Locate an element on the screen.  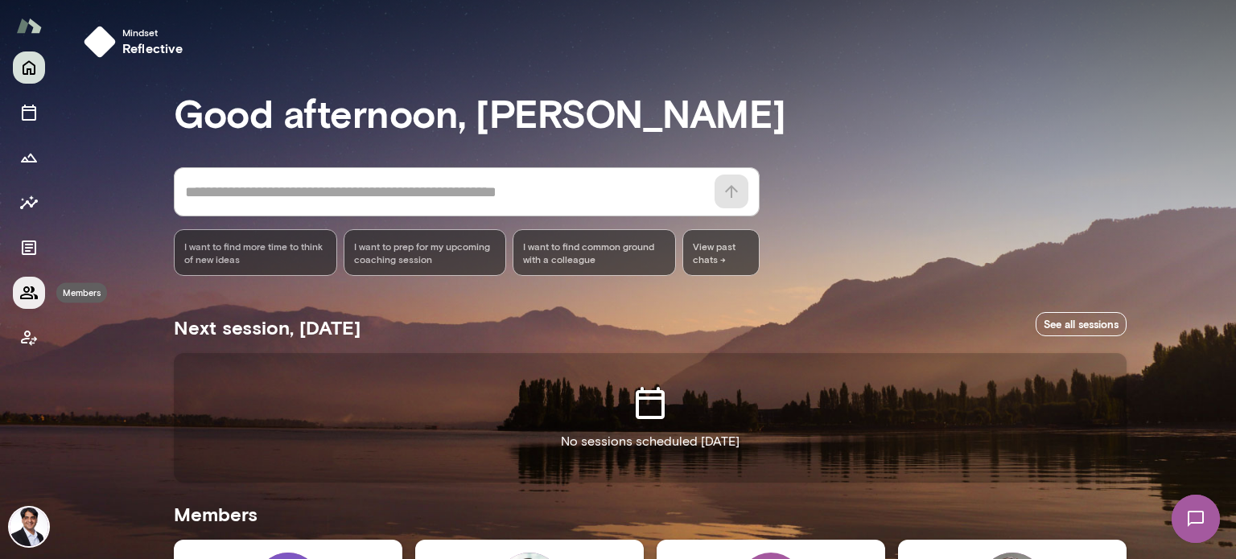
button: Documents is located at coordinates (29, 248).